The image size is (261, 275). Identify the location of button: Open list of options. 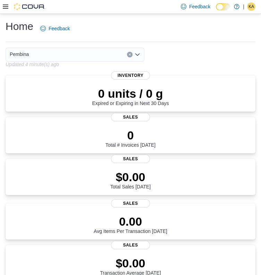
(138, 55).